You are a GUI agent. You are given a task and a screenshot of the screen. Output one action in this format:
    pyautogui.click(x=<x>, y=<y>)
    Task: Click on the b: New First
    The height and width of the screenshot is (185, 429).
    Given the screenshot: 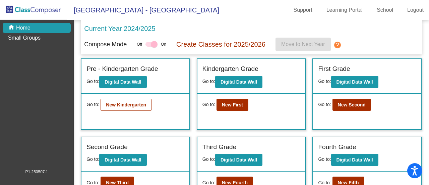 What is the action you would take?
    pyautogui.click(x=232, y=105)
    